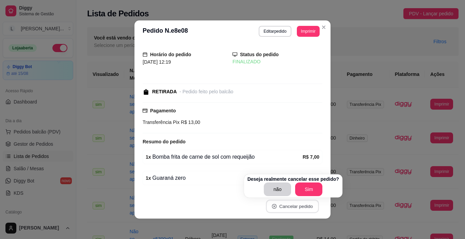  What do you see at coordinates (292, 206) in the screenshot?
I see `button: close-circleCancelar pedido` at bounding box center [292, 206].